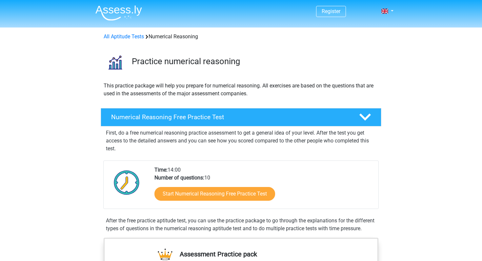 The width and height of the screenshot is (482, 261). I want to click on div: After the free practice aptitude test, you can use the practice package to go through the explana..., so click(241, 225).